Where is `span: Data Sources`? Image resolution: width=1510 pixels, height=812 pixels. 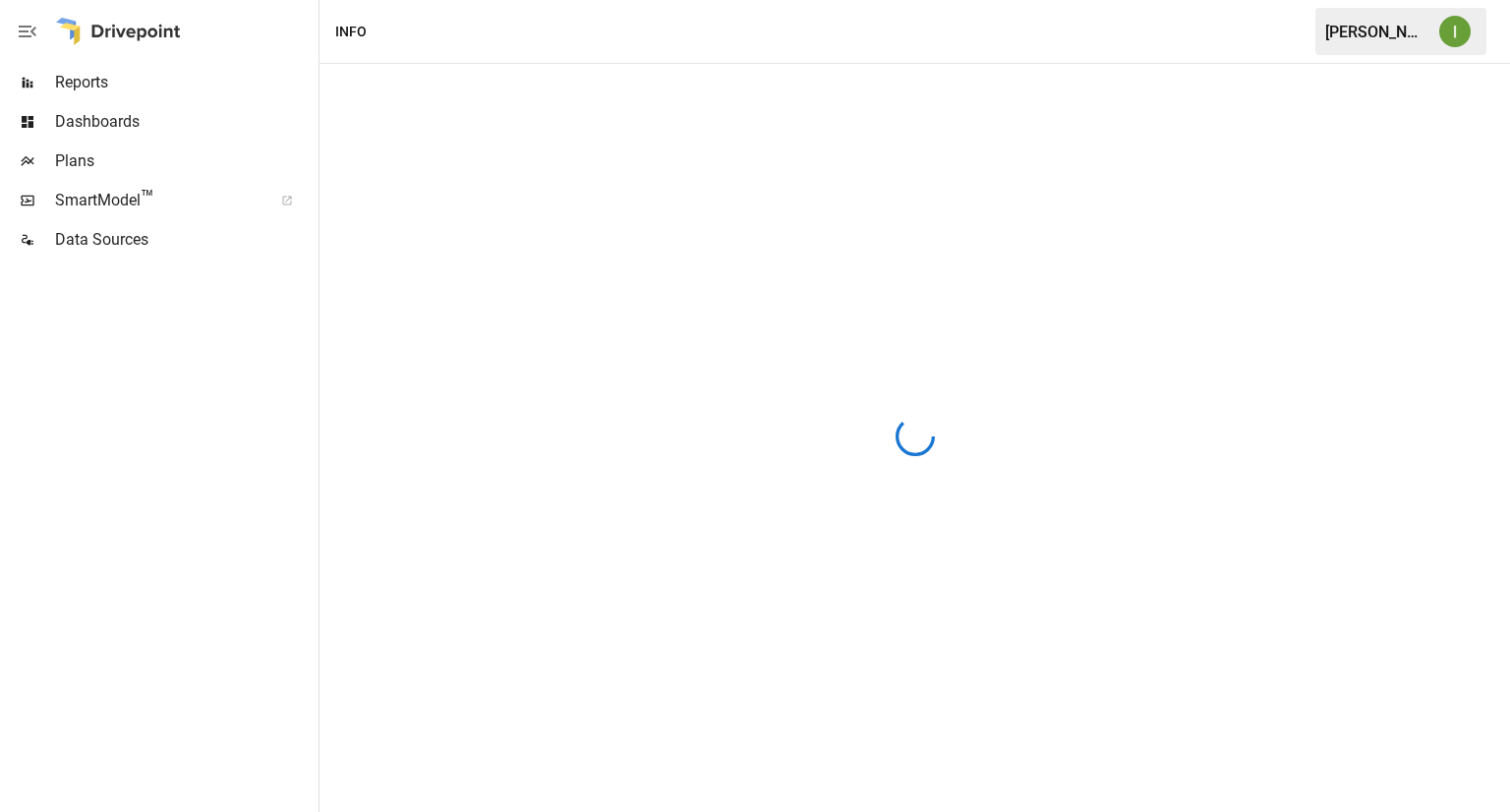 span: Data Sources is located at coordinates (185, 240).